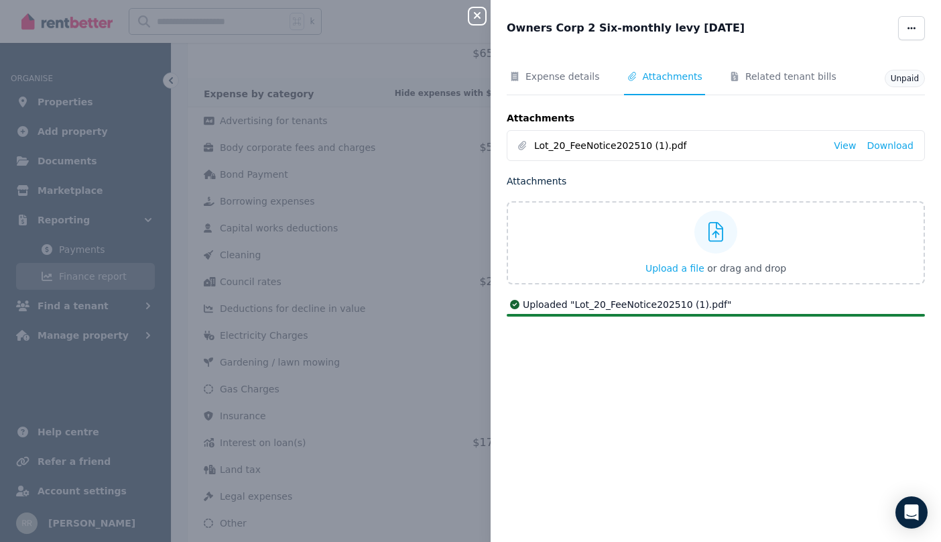 Image resolution: width=941 pixels, height=542 pixels. I want to click on span: Upload a file, so click(675, 268).